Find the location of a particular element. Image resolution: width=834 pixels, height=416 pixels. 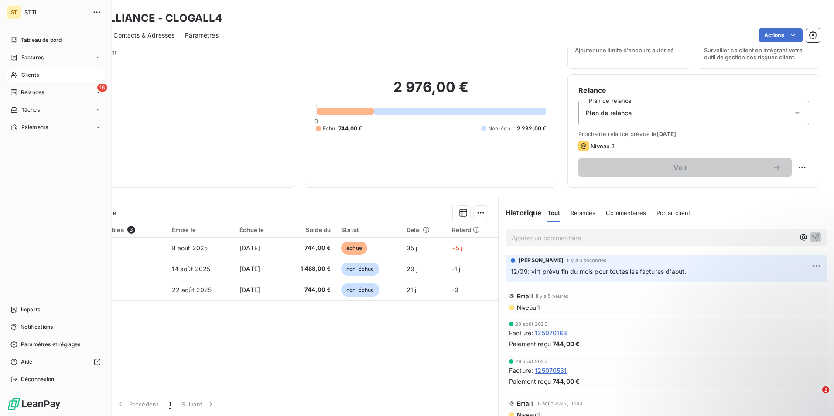

span: Prochaine relance prévue le is located at coordinates (694, 134).